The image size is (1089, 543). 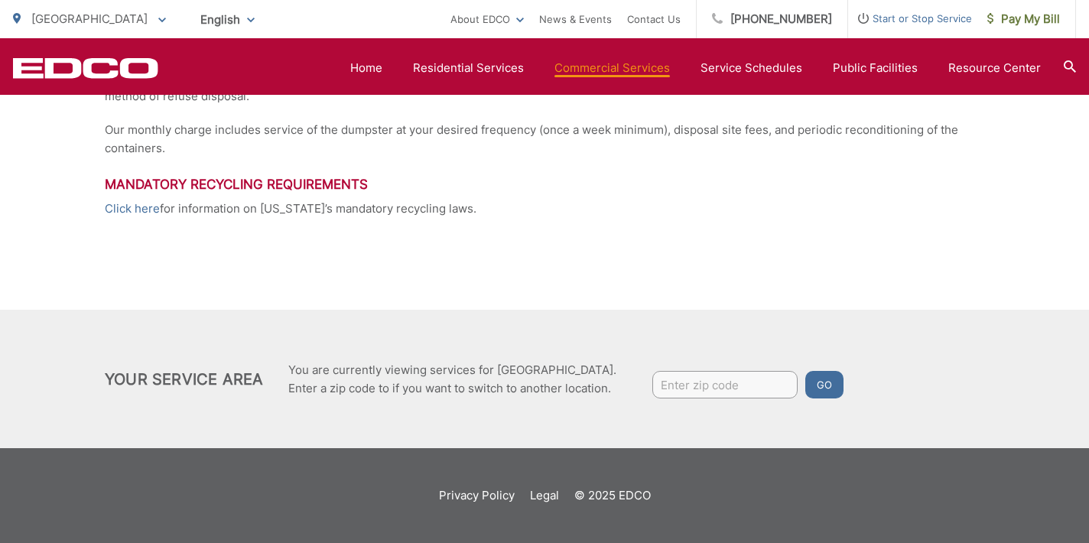 I want to click on input: Enter zip code, so click(x=725, y=385).